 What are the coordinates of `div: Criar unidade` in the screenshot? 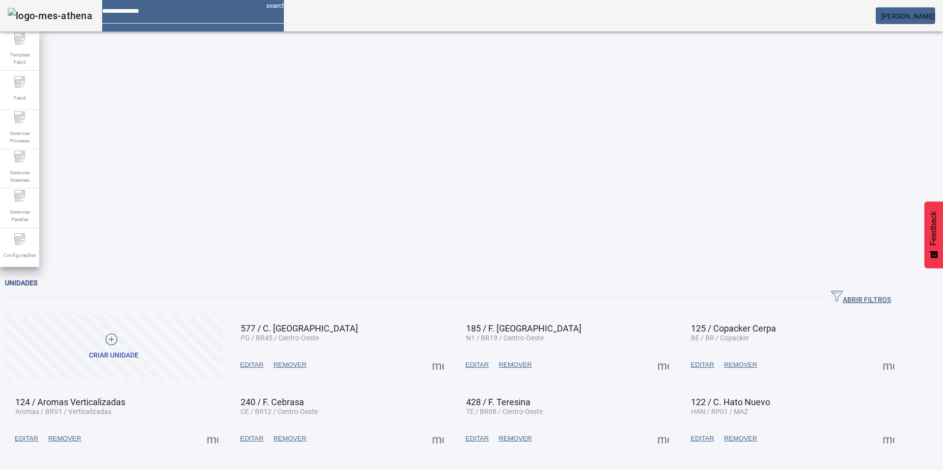 It's located at (113, 356).